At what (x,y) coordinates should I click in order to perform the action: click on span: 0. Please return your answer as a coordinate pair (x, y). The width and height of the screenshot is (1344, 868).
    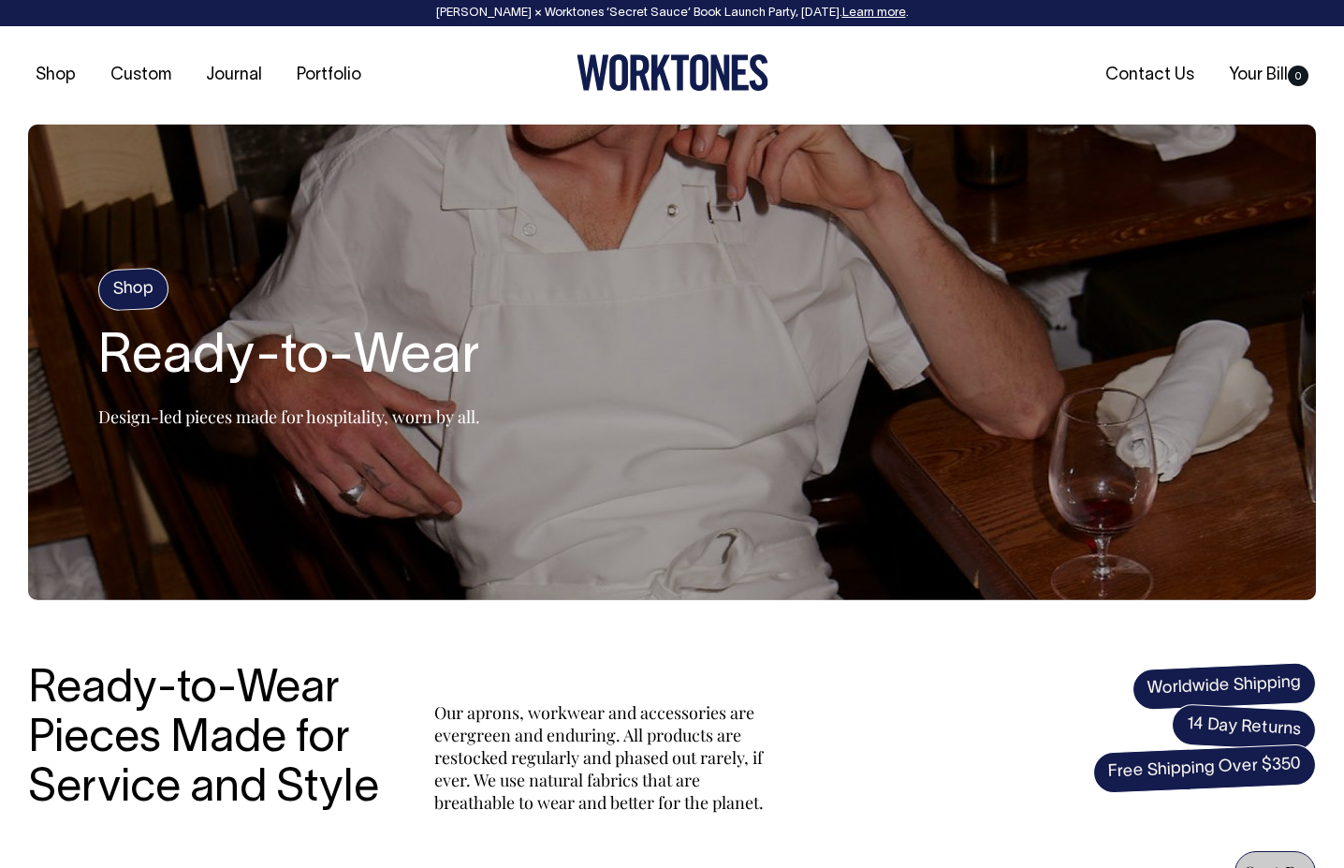
    Looking at the image, I should click on (1298, 76).